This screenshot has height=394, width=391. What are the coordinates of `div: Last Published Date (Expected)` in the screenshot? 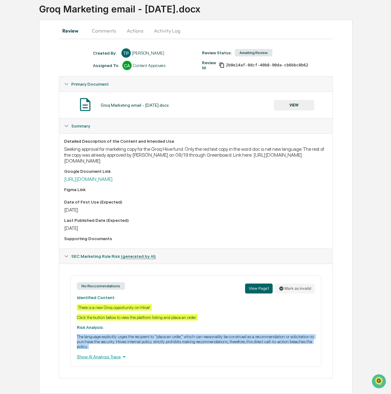 It's located at (196, 220).